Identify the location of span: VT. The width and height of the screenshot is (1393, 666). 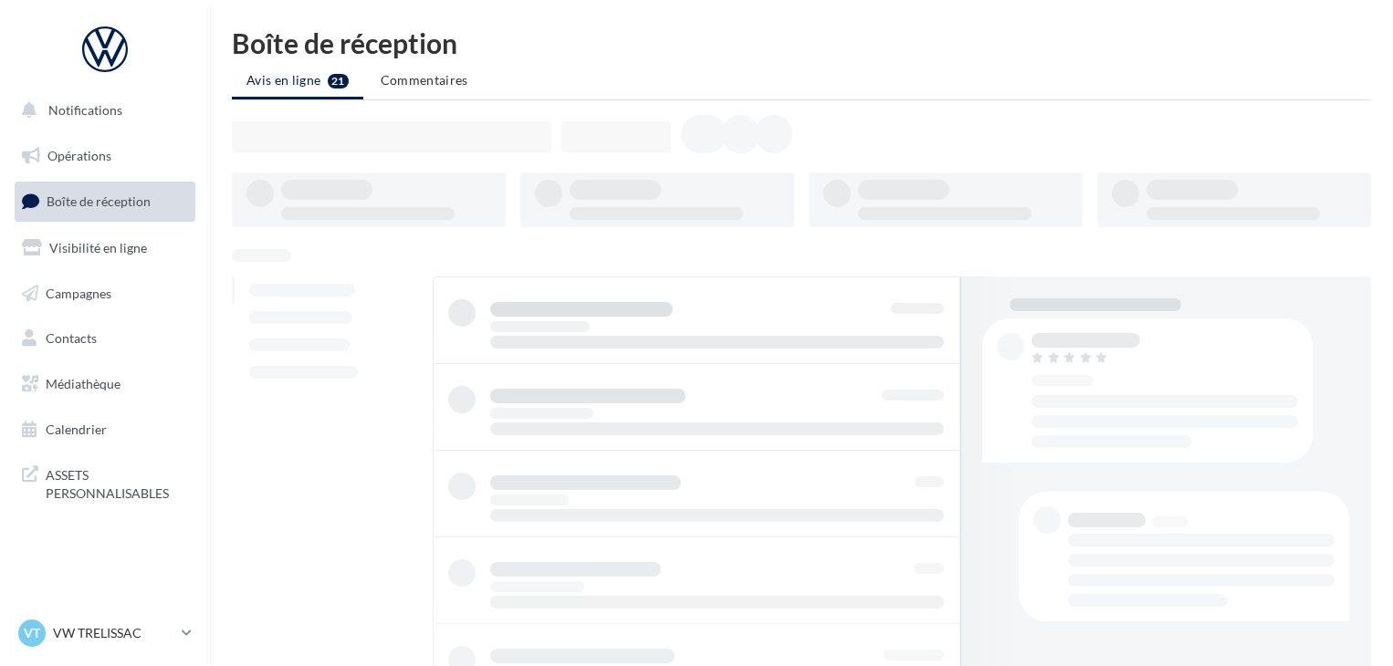
(32, 634).